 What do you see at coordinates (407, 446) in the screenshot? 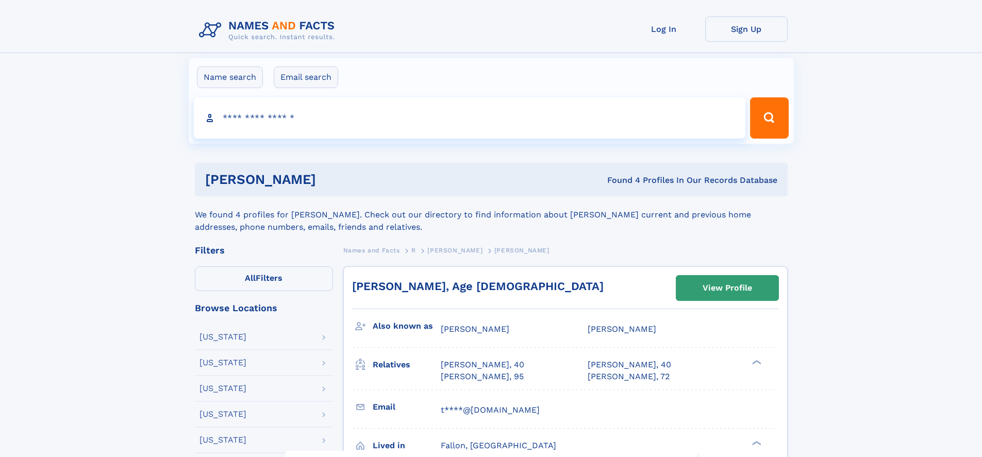
I see `h3: Lived in` at bounding box center [407, 446].